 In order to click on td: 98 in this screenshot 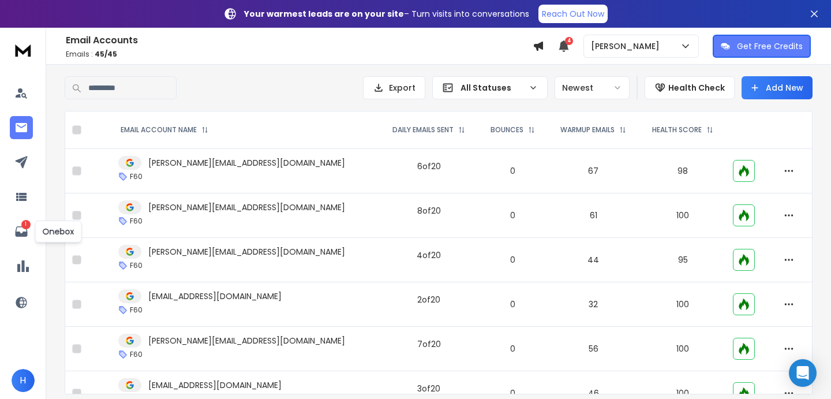, I will do `click(682, 171)`.